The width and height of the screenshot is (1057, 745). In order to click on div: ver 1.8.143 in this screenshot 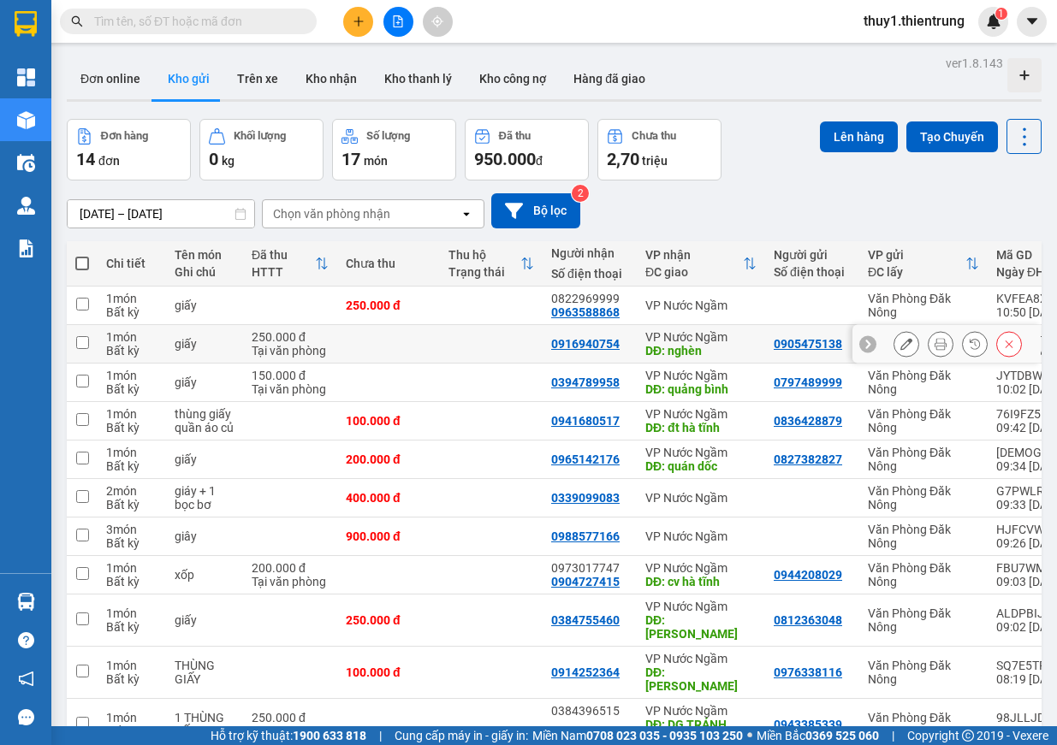, I will do `click(974, 63)`.